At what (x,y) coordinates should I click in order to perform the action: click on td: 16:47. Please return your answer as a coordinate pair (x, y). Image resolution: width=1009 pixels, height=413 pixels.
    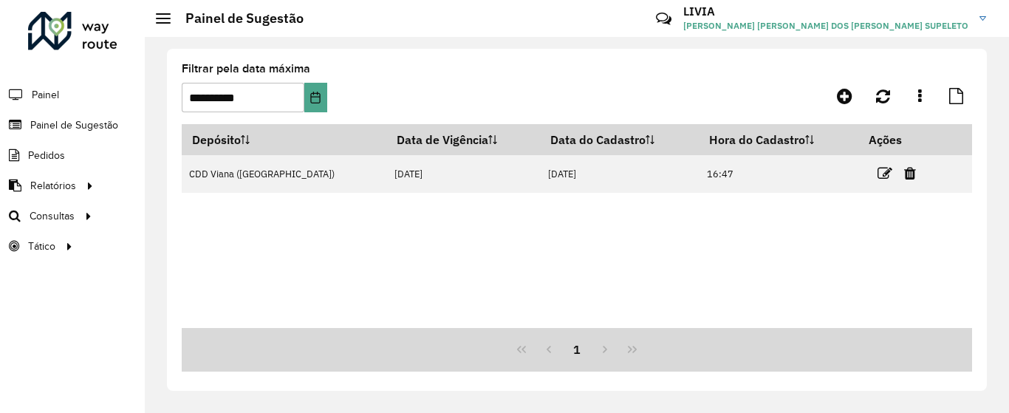
    Looking at the image, I should click on (779, 174).